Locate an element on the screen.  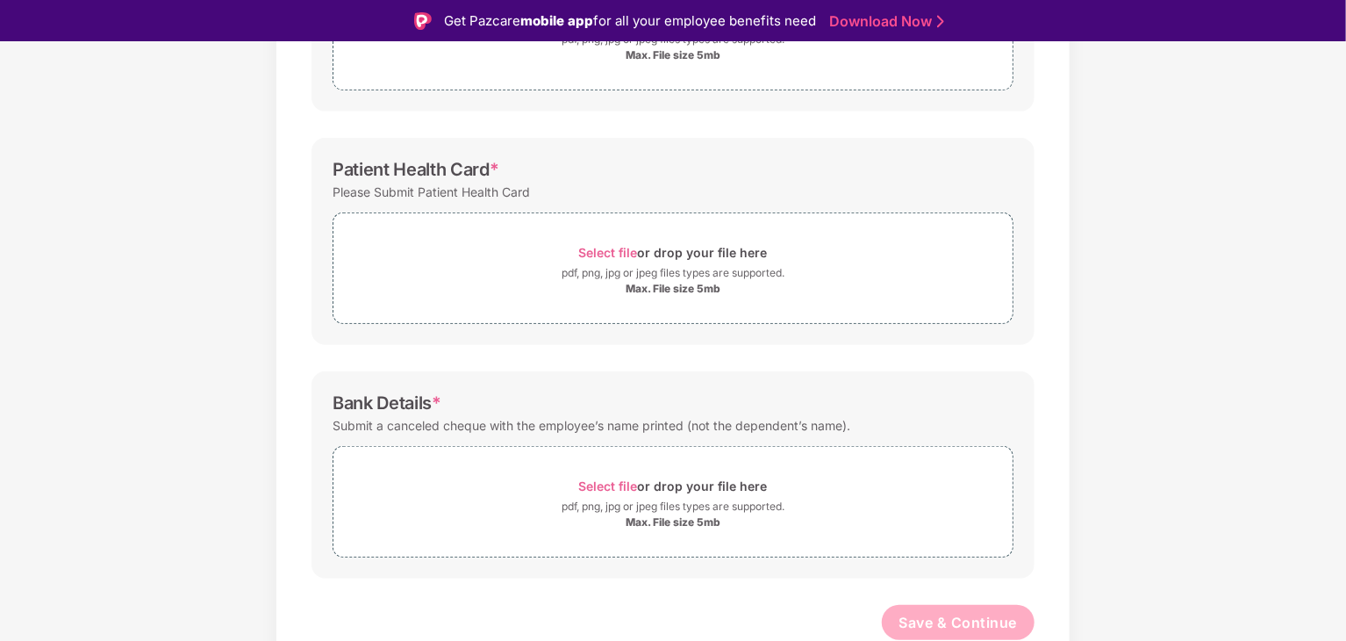
div: Patient Health Card is located at coordinates (416, 169).